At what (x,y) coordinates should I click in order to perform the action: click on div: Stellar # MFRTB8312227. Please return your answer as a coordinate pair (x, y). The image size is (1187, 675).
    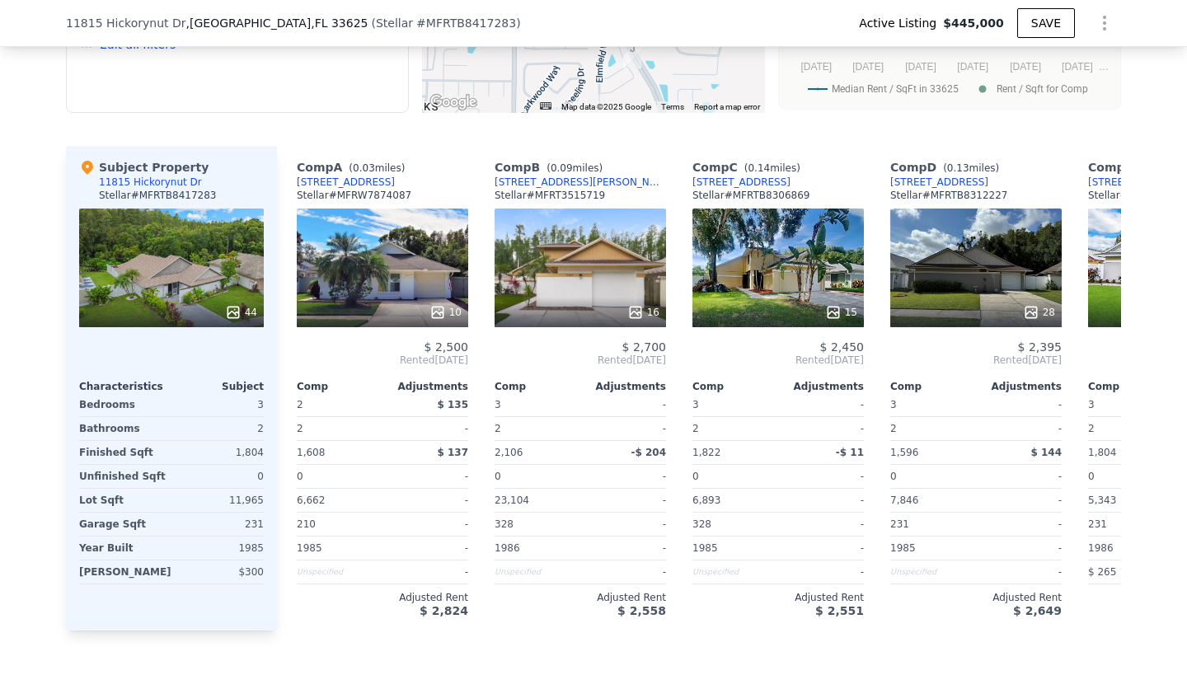
    Looking at the image, I should click on (949, 195).